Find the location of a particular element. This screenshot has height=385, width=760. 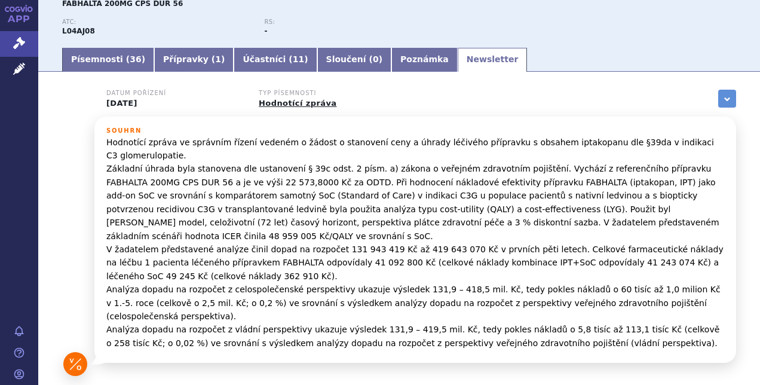

a: Hodnotící zpráva is located at coordinates (298, 103).